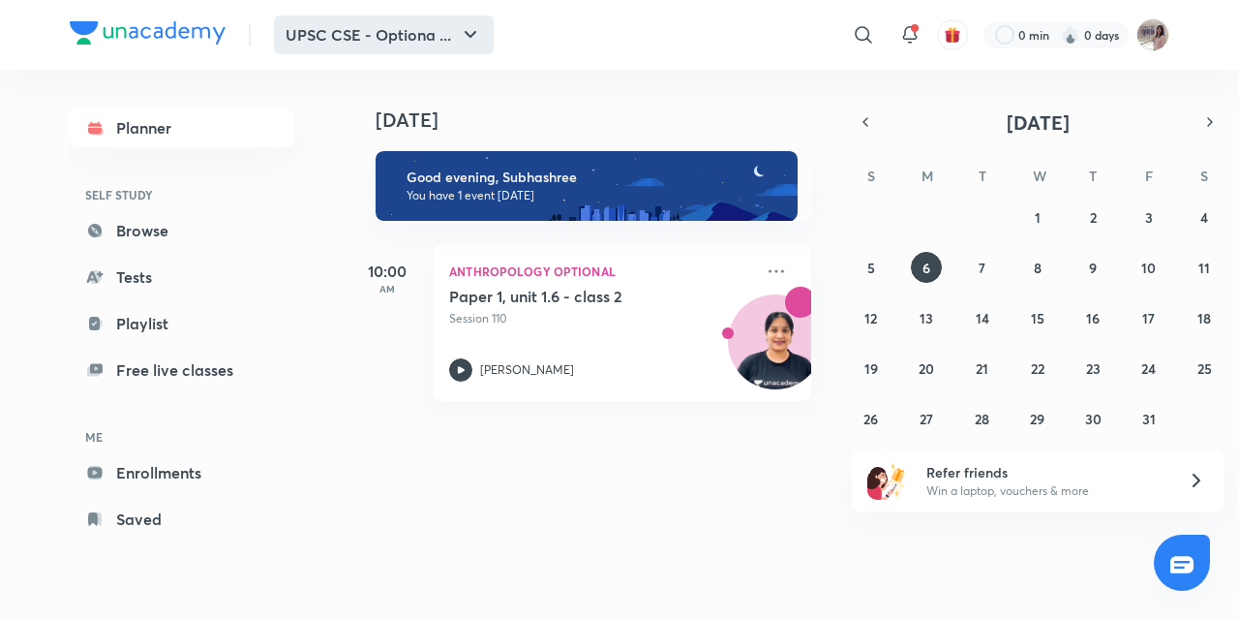 This screenshot has width=1239, height=620. I want to click on abbr: October 20, 2025, so click(927, 368).